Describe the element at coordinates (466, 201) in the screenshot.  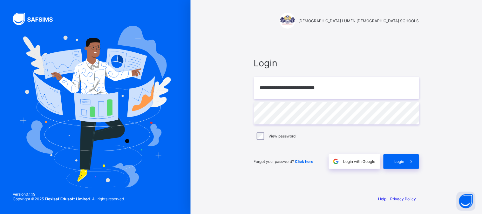
I see `button: Open asap` at that location.